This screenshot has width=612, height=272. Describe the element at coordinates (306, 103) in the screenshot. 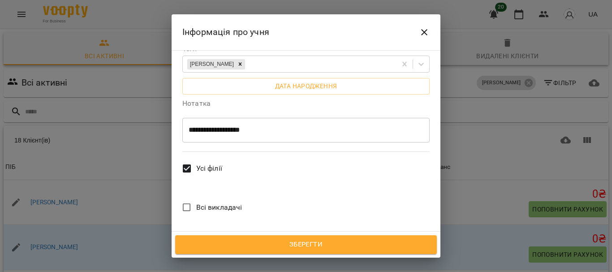

I see `label: Нотатка` at that location.